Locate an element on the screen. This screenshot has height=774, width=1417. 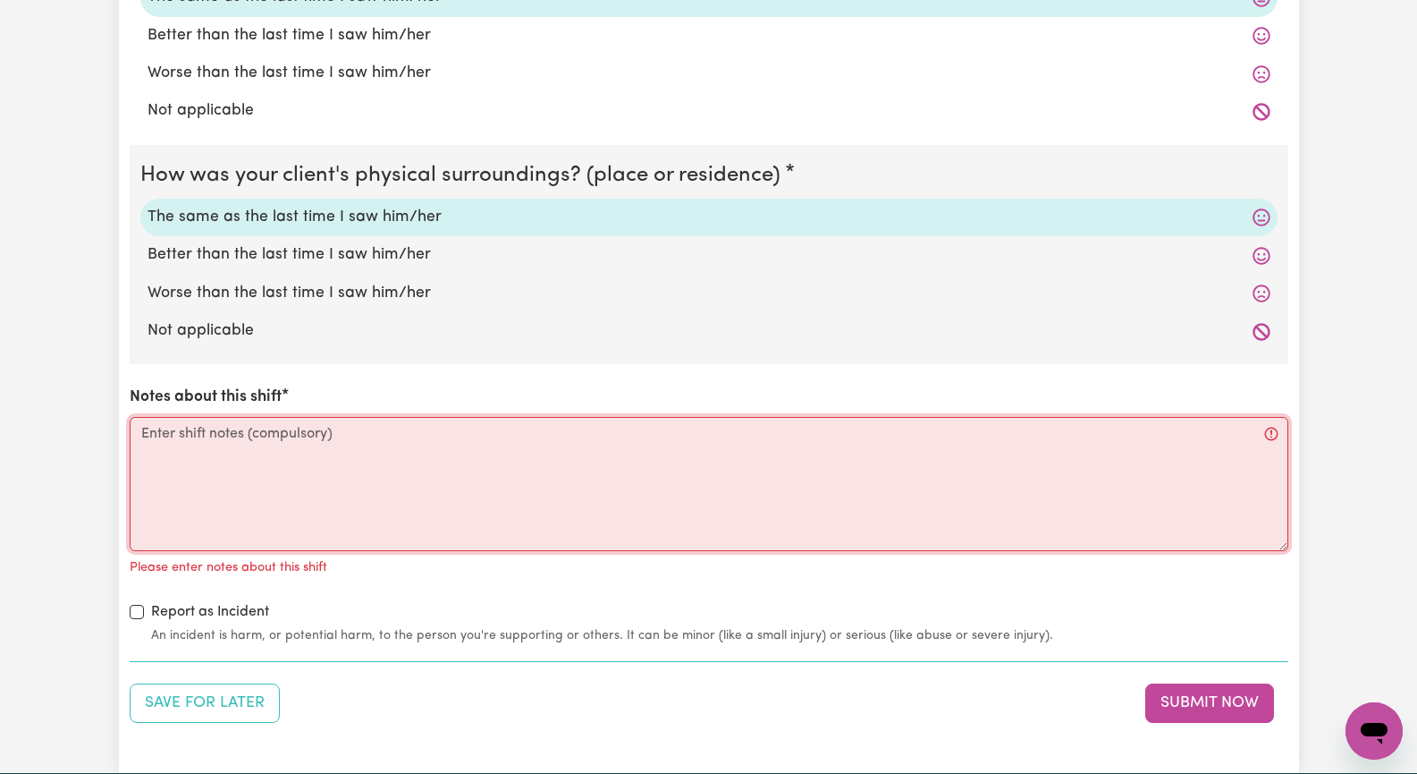
button: Submit your job report is located at coordinates (1210, 703).